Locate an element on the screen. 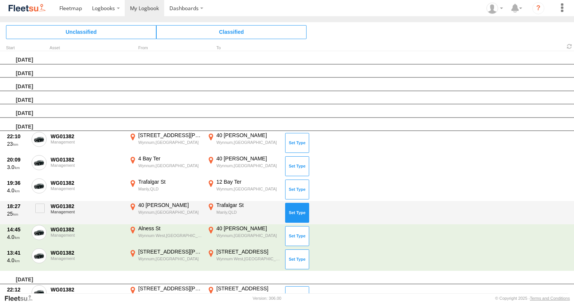 Image resolution: width=574 pixels, height=302 pixels. div: 18:27 is located at coordinates (17, 206).